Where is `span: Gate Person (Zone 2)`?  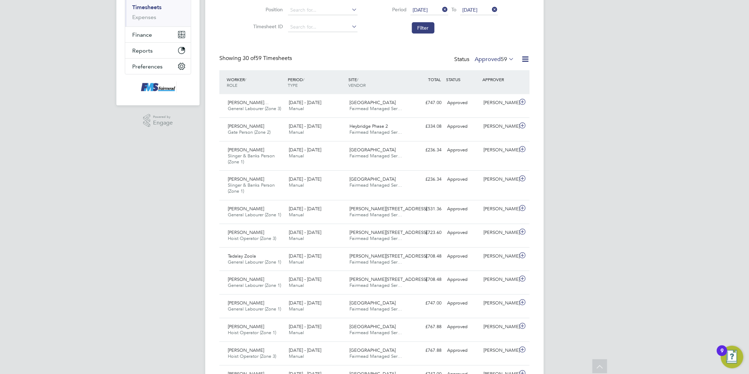 span: Gate Person (Zone 2) is located at coordinates (249, 132).